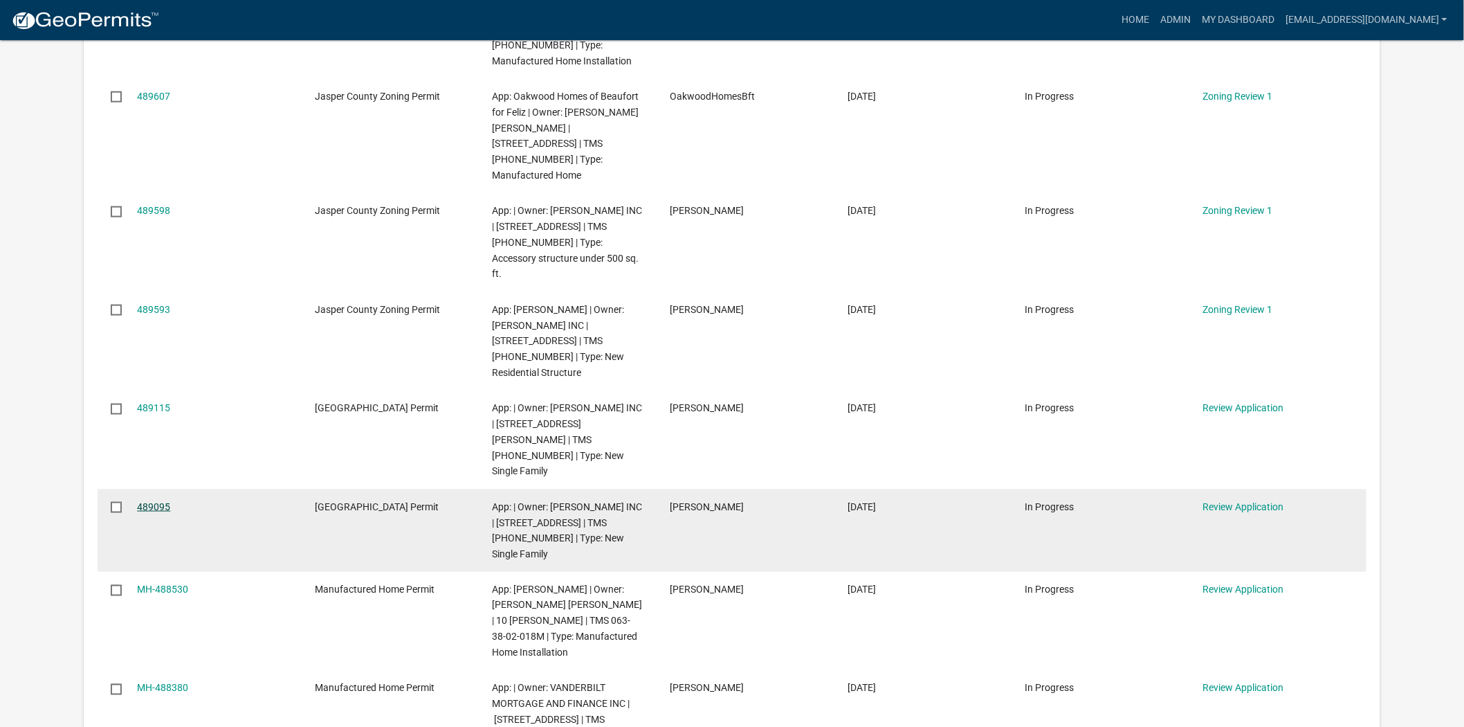  Describe the element at coordinates (1176, 20) in the screenshot. I see `a: Admin` at that location.